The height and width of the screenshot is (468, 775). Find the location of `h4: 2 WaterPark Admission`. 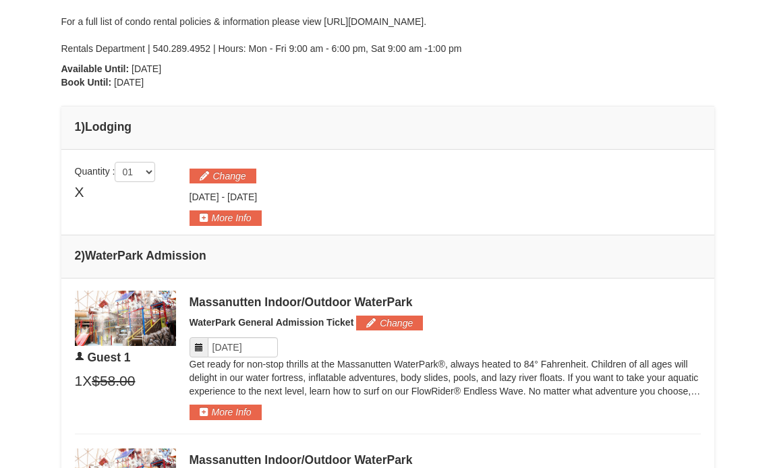

h4: 2 WaterPark Admission is located at coordinates (388, 256).